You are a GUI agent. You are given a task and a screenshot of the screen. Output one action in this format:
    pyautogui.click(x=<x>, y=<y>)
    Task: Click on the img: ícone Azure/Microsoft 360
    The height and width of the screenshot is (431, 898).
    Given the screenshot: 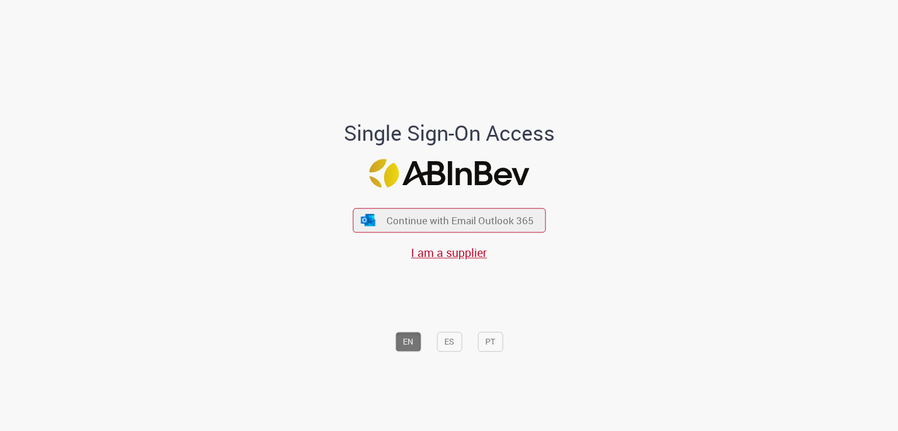 What is the action you would take?
    pyautogui.click(x=368, y=220)
    